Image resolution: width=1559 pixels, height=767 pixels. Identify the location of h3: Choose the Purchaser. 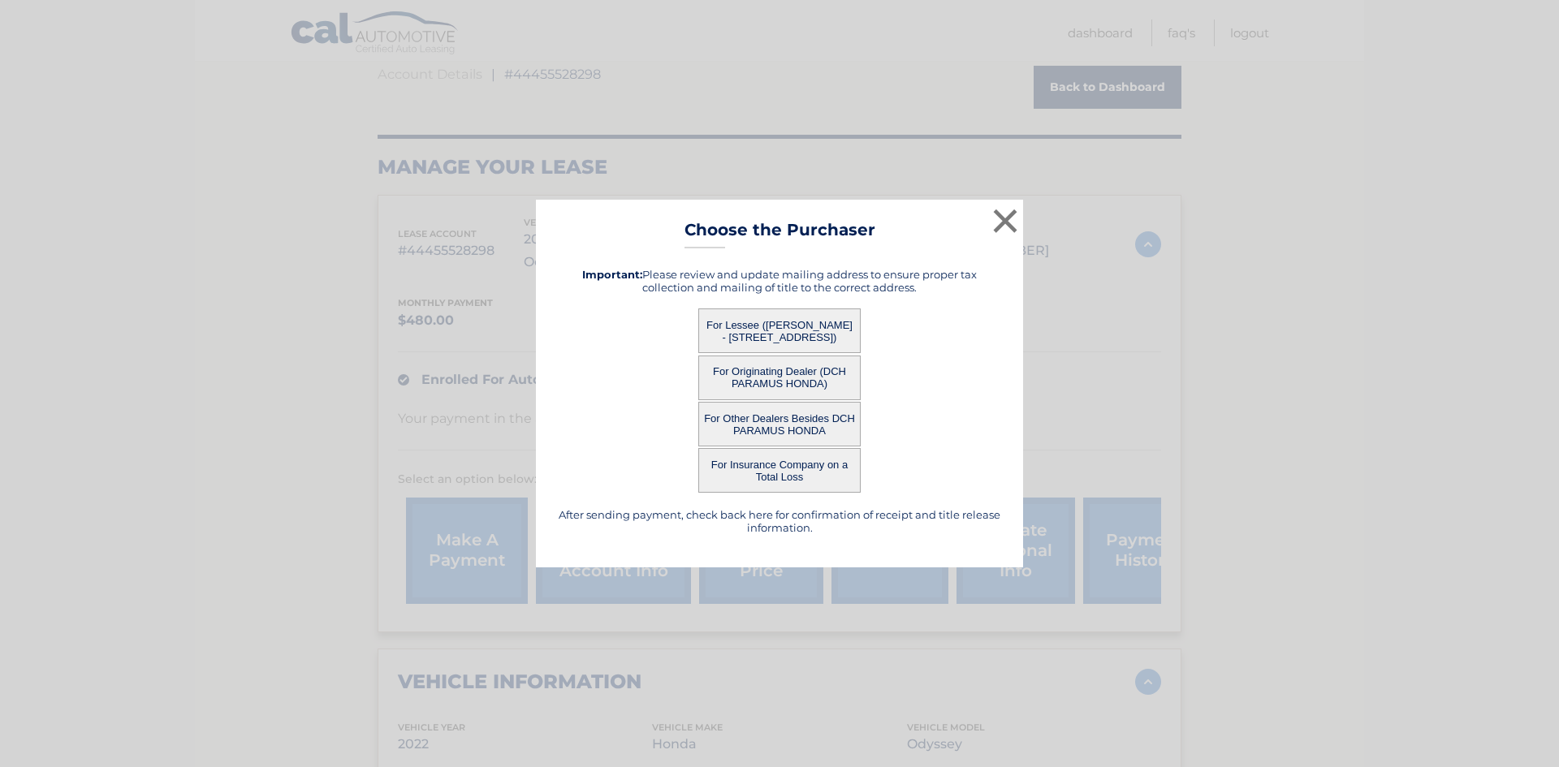
(779, 234).